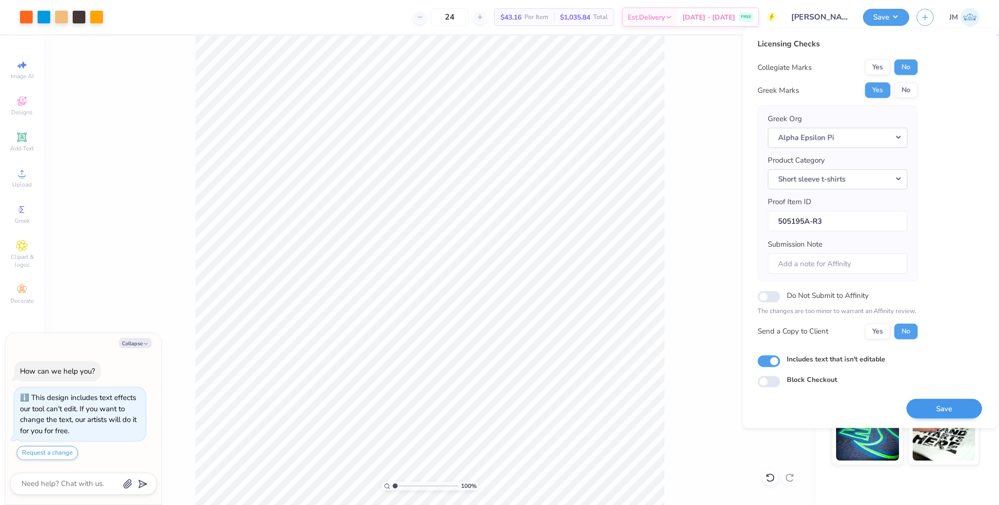 The image size is (999, 505). What do you see at coordinates (469, 486) in the screenshot?
I see `span: 100 %` at bounding box center [469, 486].